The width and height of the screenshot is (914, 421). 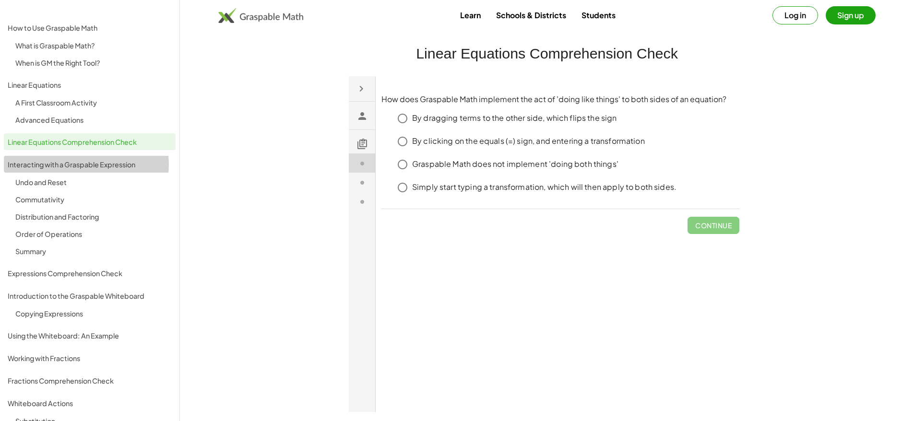 I want to click on div: Fractions Comprehension Check, so click(x=90, y=381).